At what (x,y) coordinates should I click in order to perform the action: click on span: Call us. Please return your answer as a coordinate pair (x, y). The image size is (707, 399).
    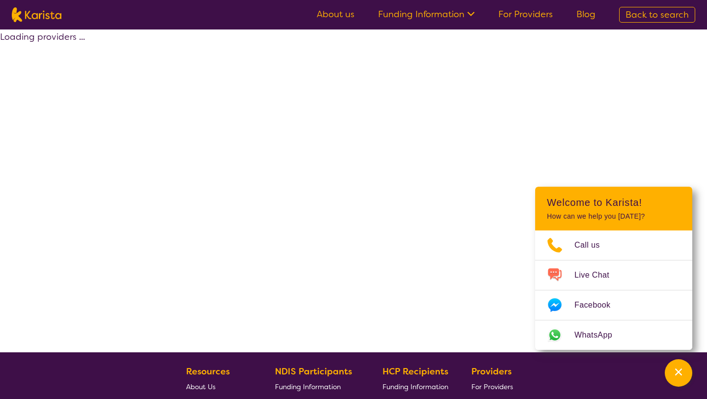
    Looking at the image, I should click on (593, 245).